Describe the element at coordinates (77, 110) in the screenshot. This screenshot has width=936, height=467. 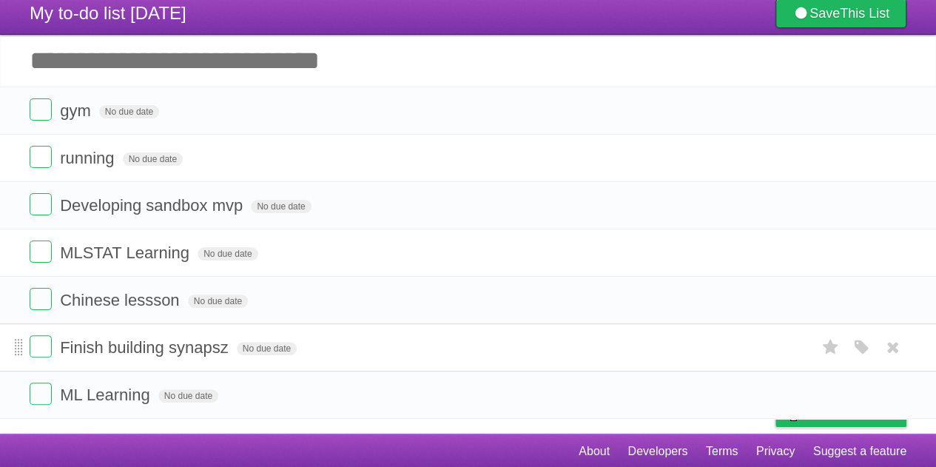
I see `span: gym` at that location.